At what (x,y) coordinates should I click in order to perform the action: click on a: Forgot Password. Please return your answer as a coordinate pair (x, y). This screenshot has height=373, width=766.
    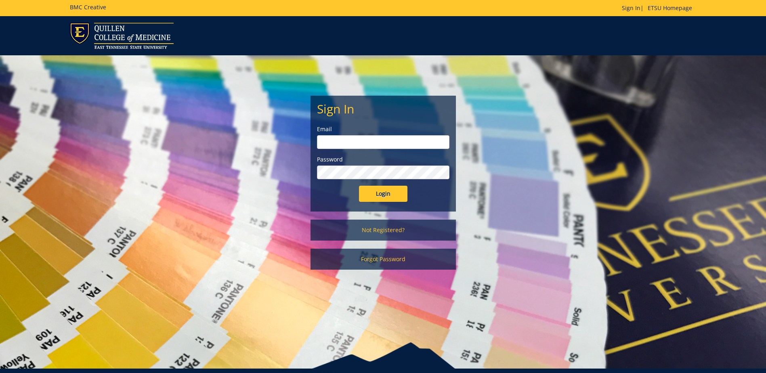
    Looking at the image, I should click on (383, 259).